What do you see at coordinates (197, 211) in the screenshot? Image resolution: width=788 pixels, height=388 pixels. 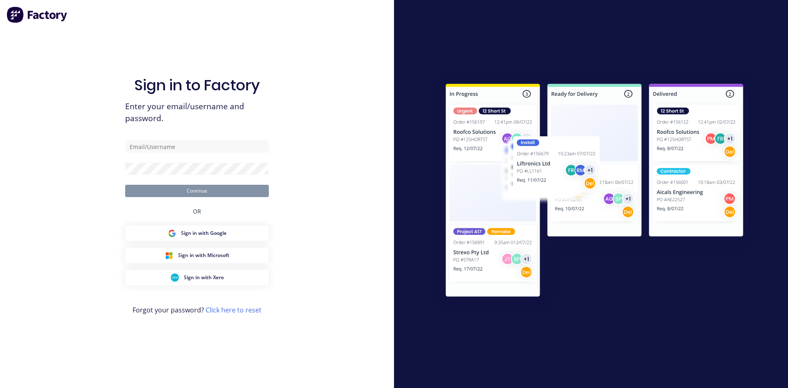 I see `div: OR` at bounding box center [197, 211].